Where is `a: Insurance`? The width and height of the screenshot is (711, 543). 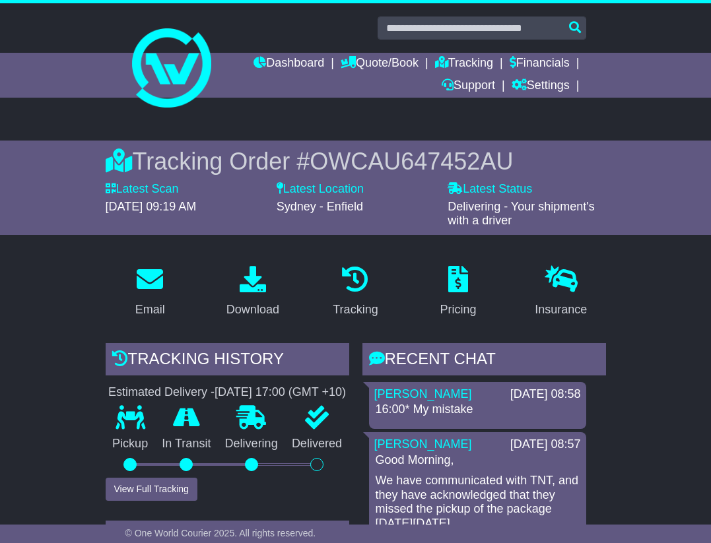
a: Insurance is located at coordinates (560, 292).